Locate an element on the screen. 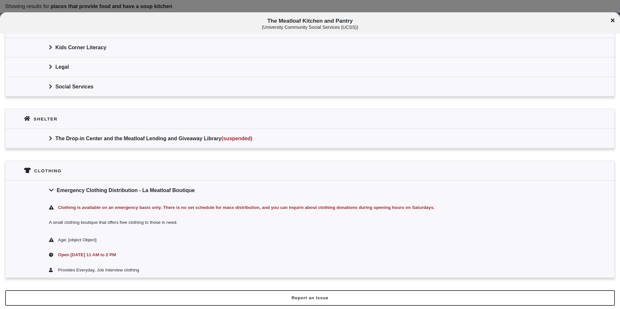 The width and height of the screenshot is (620, 309). span: (suspended) is located at coordinates (237, 138).